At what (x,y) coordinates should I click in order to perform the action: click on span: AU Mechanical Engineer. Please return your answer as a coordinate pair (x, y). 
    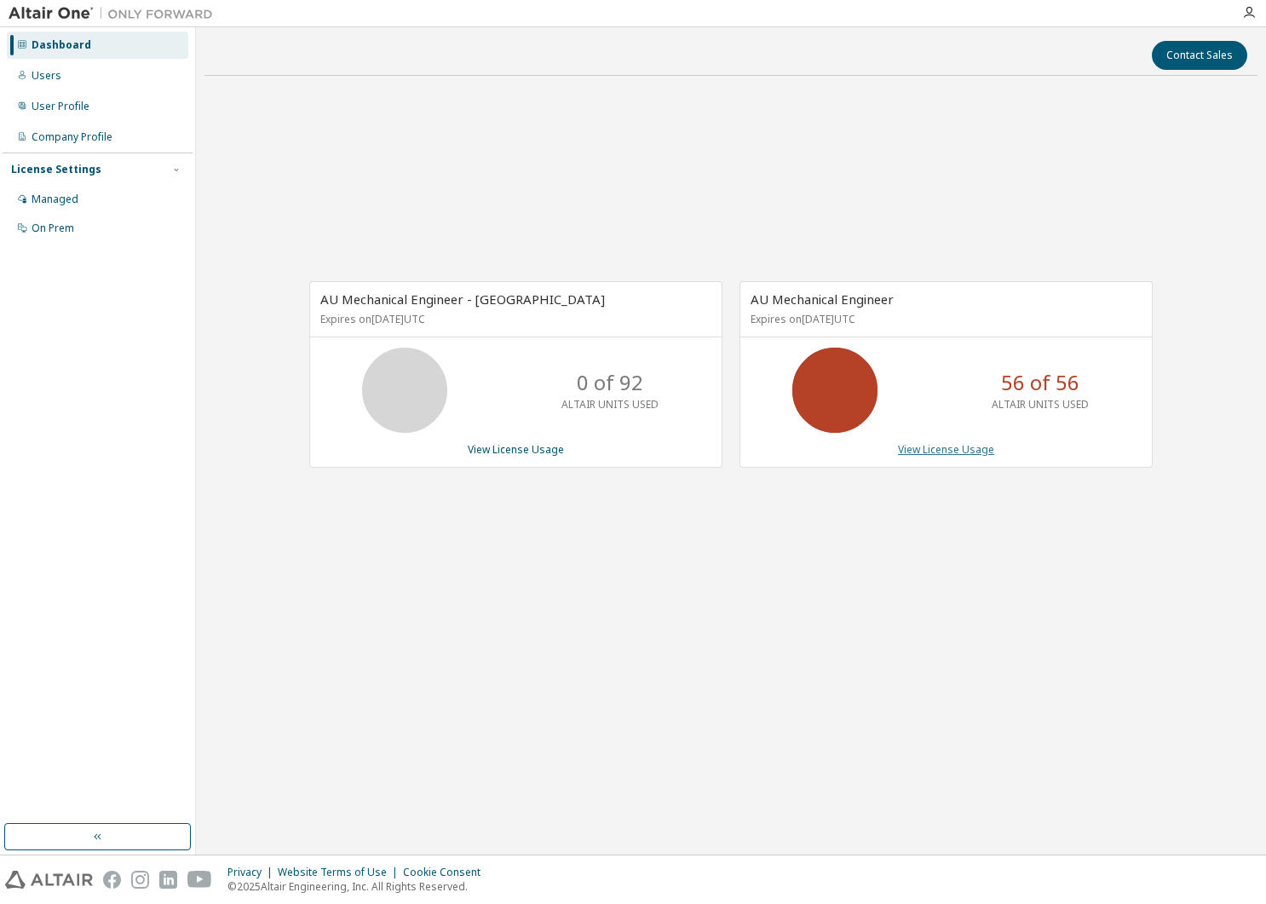
    Looking at the image, I should click on (822, 299).